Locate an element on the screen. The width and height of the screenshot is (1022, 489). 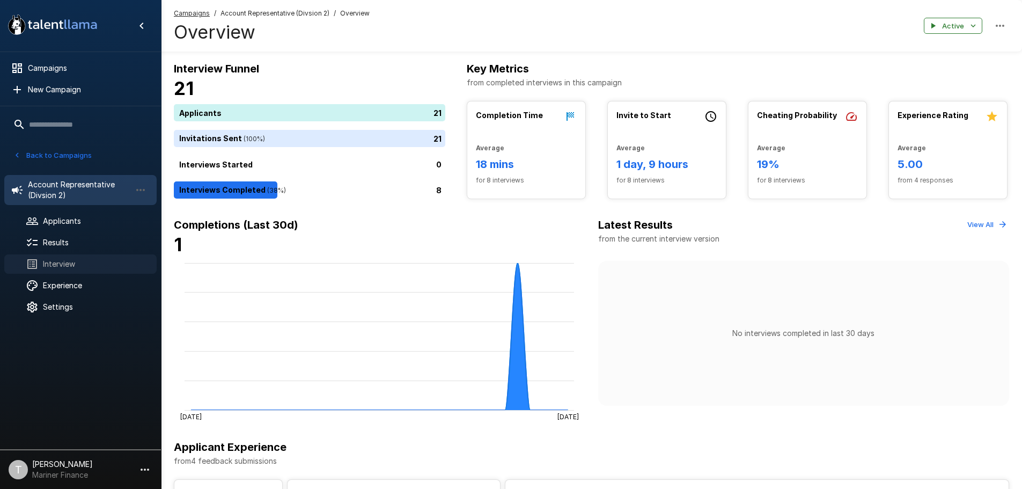
b: 1 is located at coordinates (177, 244).